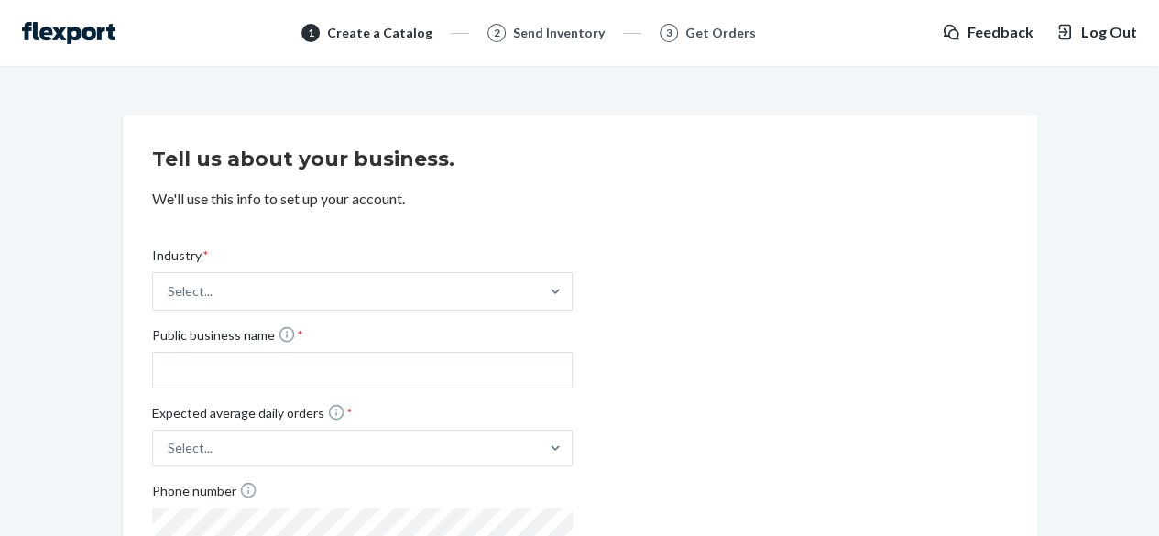 This screenshot has height=536, width=1159. I want to click on span: Public business name, so click(227, 338).